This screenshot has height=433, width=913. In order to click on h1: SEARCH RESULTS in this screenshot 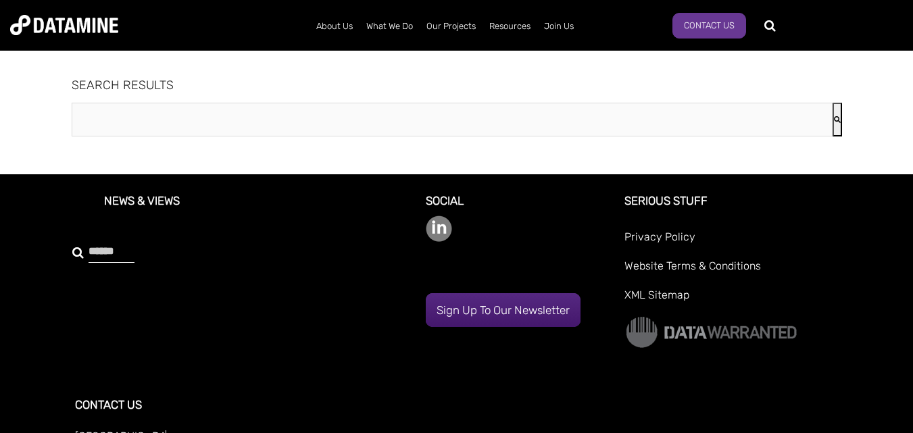, I will do `click(457, 86)`.